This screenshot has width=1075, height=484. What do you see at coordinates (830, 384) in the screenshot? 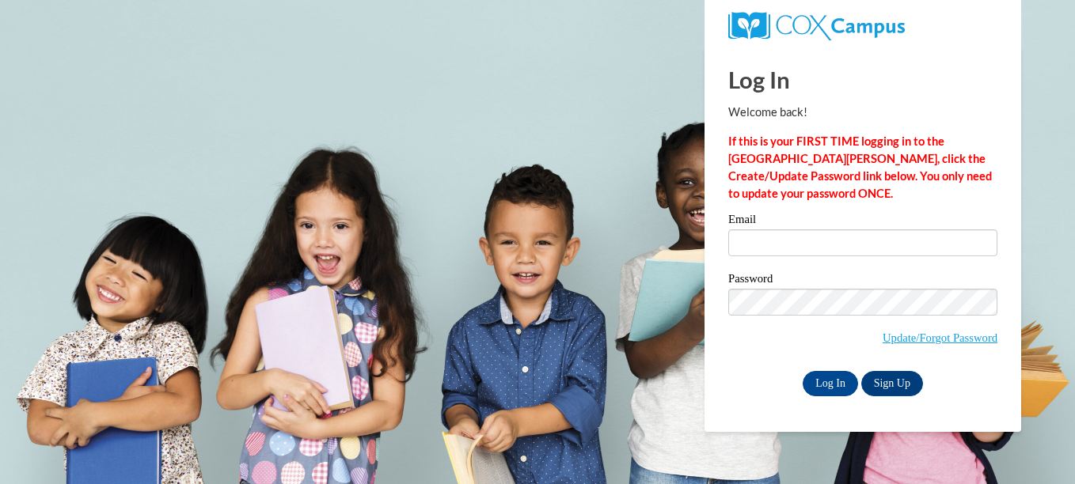
I see `input: Log In` at bounding box center [830, 384].